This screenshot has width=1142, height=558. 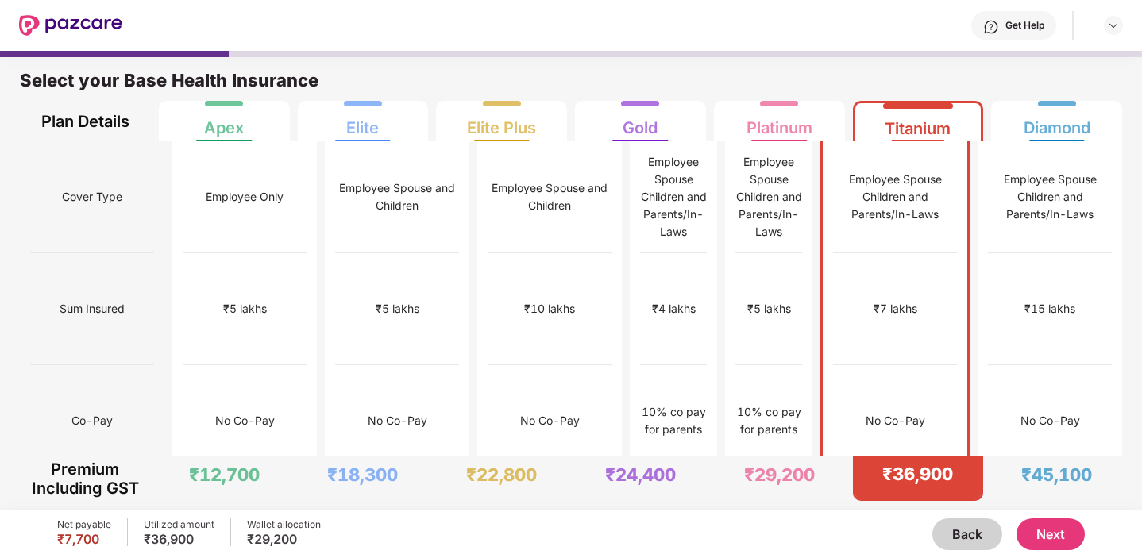 I want to click on div: Employee Only, so click(x=245, y=197).